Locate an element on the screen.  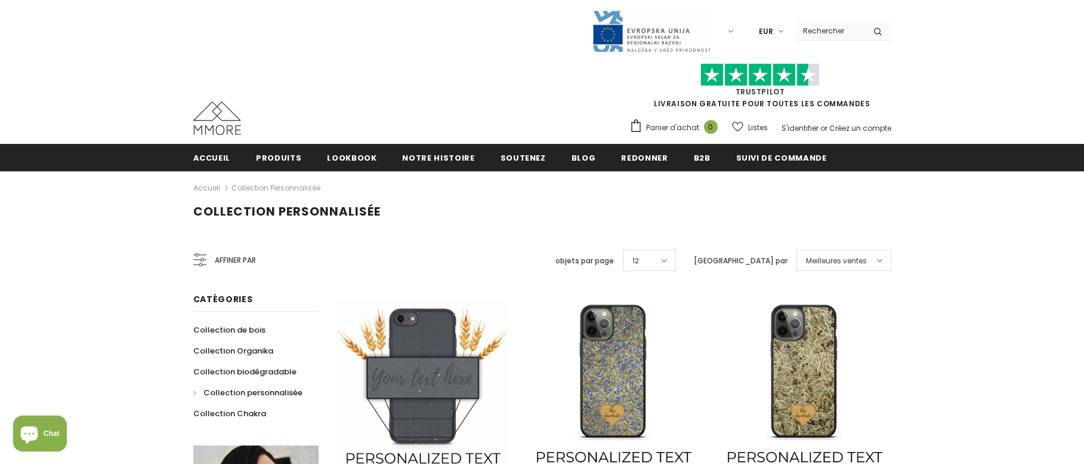
span: or is located at coordinates (824, 128).